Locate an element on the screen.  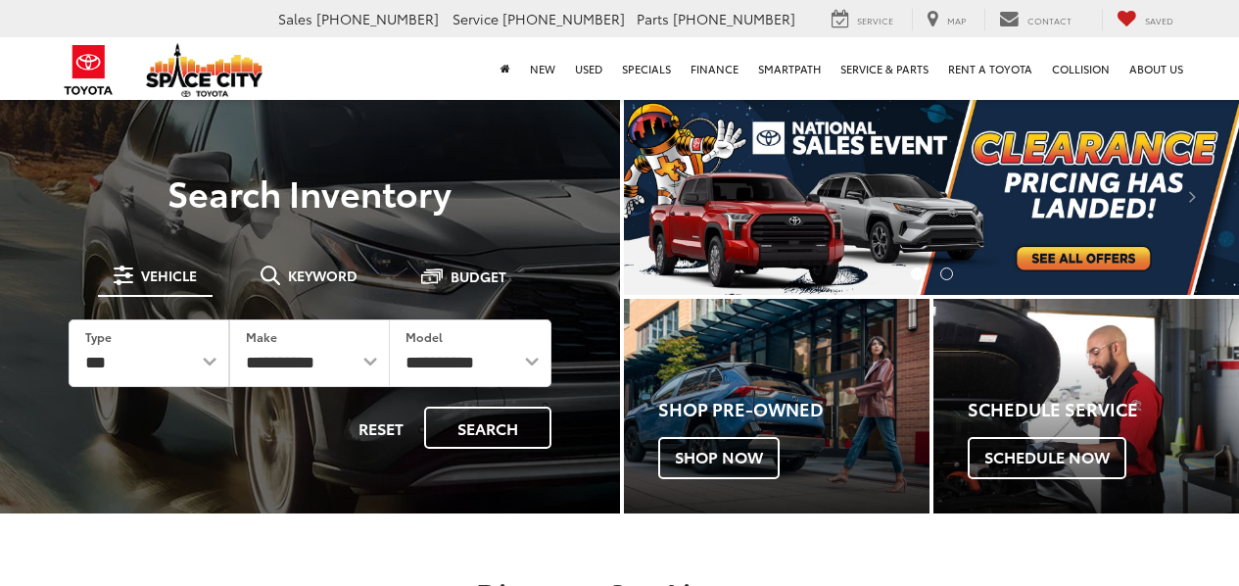
img: Space City Toyota is located at coordinates (205, 70).